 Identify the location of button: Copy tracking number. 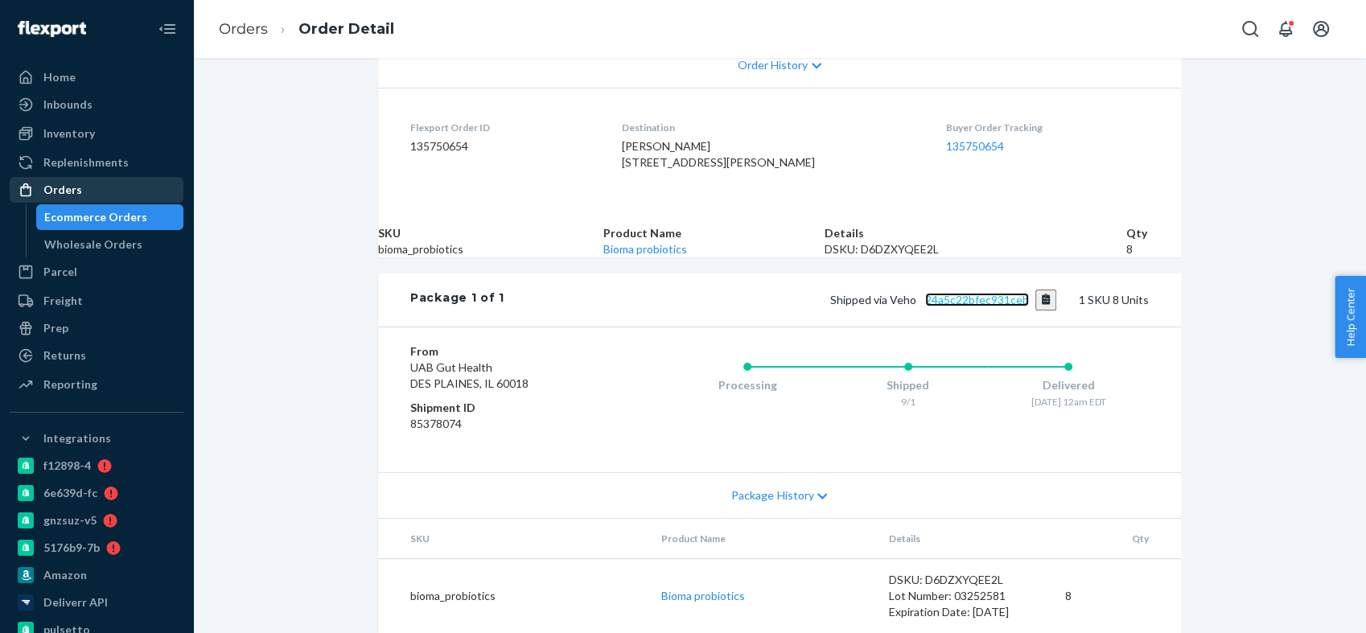
(1045, 300).